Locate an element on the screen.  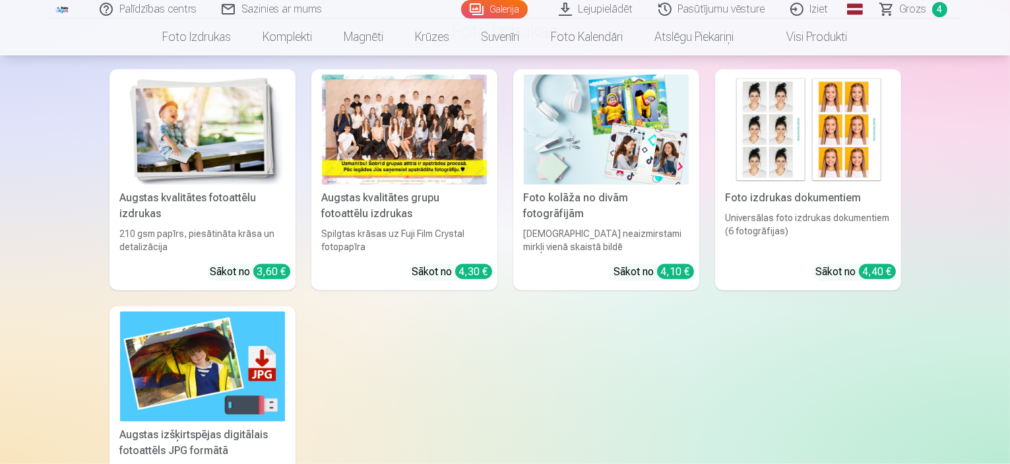
img: Foto kolāža no divām fotogrāfijām is located at coordinates (606, 129).